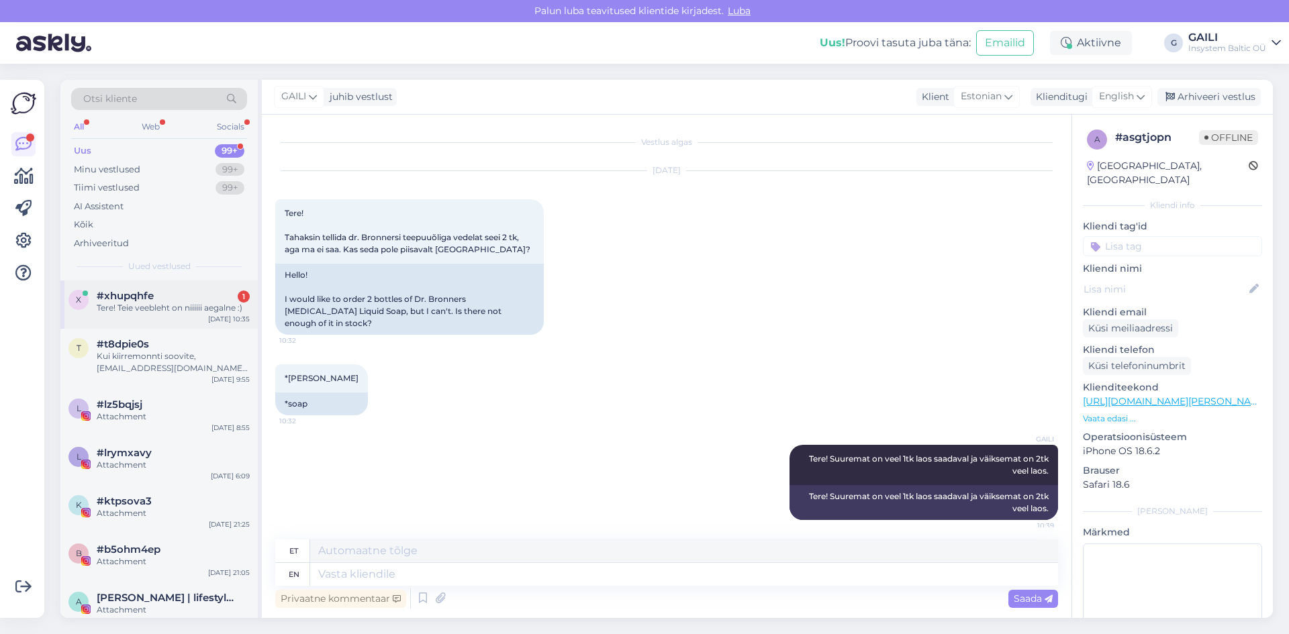 The width and height of the screenshot is (1289, 634). Describe the element at coordinates (79, 553) in the screenshot. I see `span: b` at that location.